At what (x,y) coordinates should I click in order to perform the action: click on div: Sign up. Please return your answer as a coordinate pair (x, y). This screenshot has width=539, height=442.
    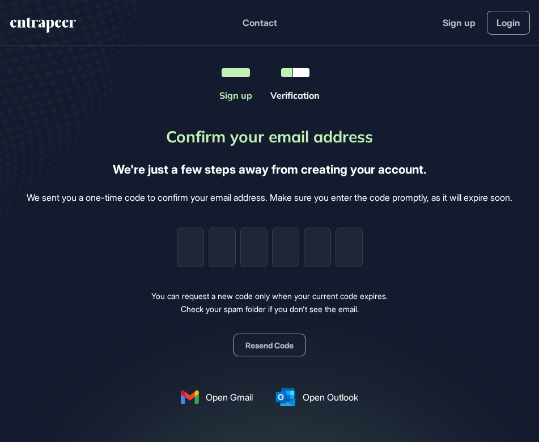
    Looking at the image, I should click on (236, 95).